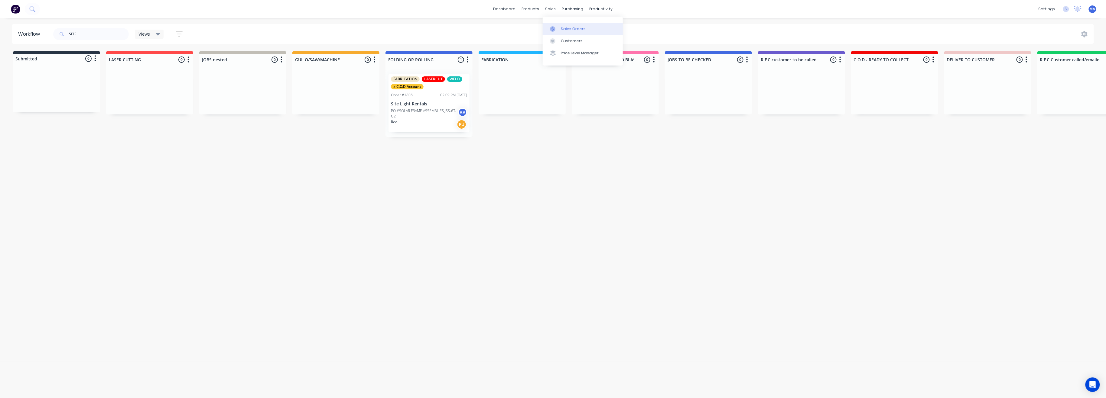 The width and height of the screenshot is (1106, 398). I want to click on a: Price Level Manager, so click(583, 53).